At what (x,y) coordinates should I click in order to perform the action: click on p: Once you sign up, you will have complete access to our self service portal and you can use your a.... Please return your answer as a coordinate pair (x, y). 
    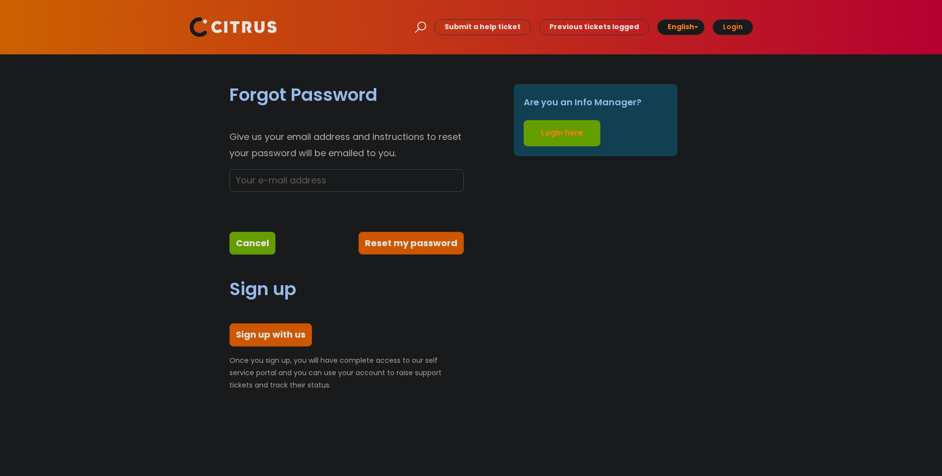
    Looking at the image, I should click on (347, 373).